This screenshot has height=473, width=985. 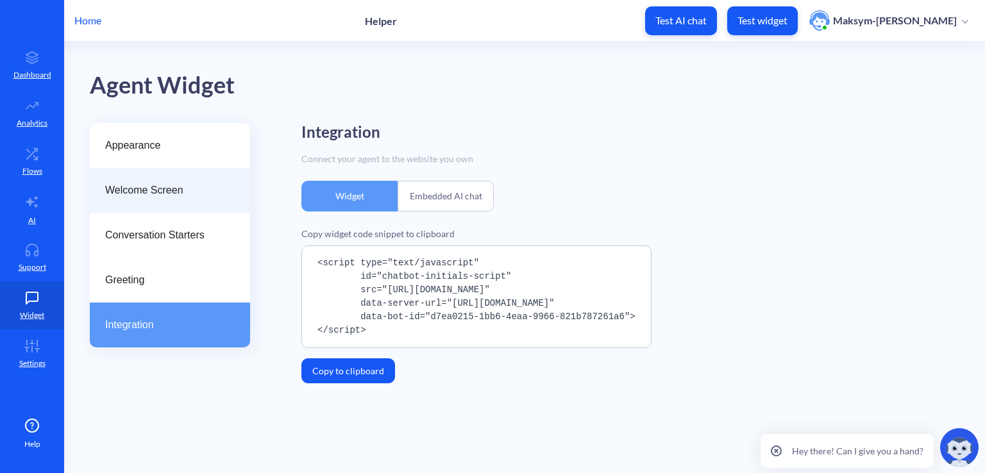 What do you see at coordinates (819, 21) in the screenshot?
I see `img: user photo` at bounding box center [819, 21].